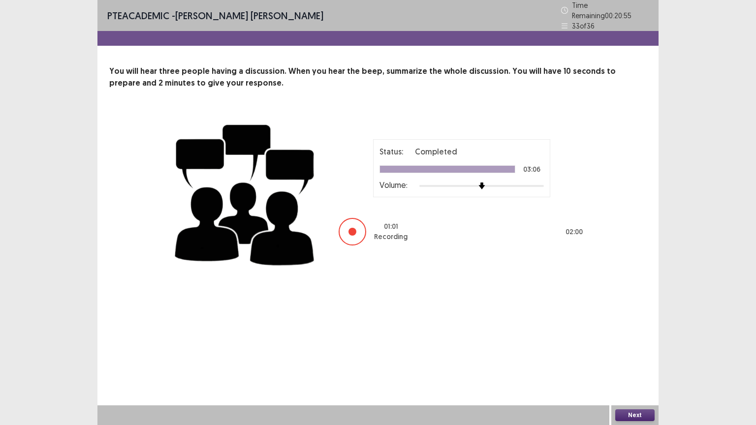 The width and height of the screenshot is (756, 425). What do you see at coordinates (391, 237) in the screenshot?
I see `p: Recording` at bounding box center [391, 237].